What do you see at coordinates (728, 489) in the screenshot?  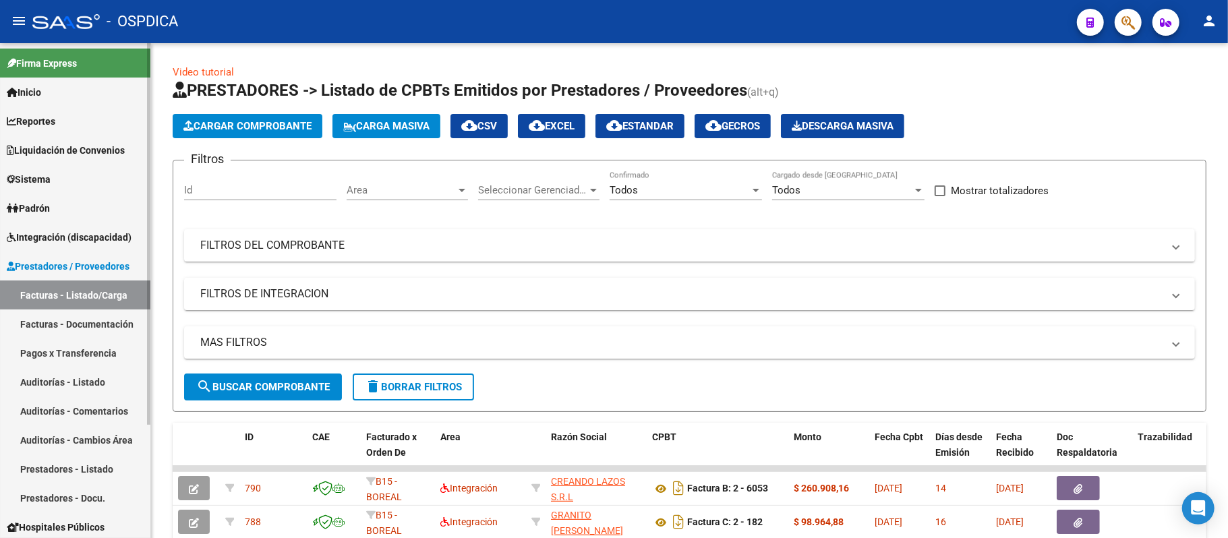 I see `strong: Factura B: 2 - 6053` at bounding box center [728, 489].